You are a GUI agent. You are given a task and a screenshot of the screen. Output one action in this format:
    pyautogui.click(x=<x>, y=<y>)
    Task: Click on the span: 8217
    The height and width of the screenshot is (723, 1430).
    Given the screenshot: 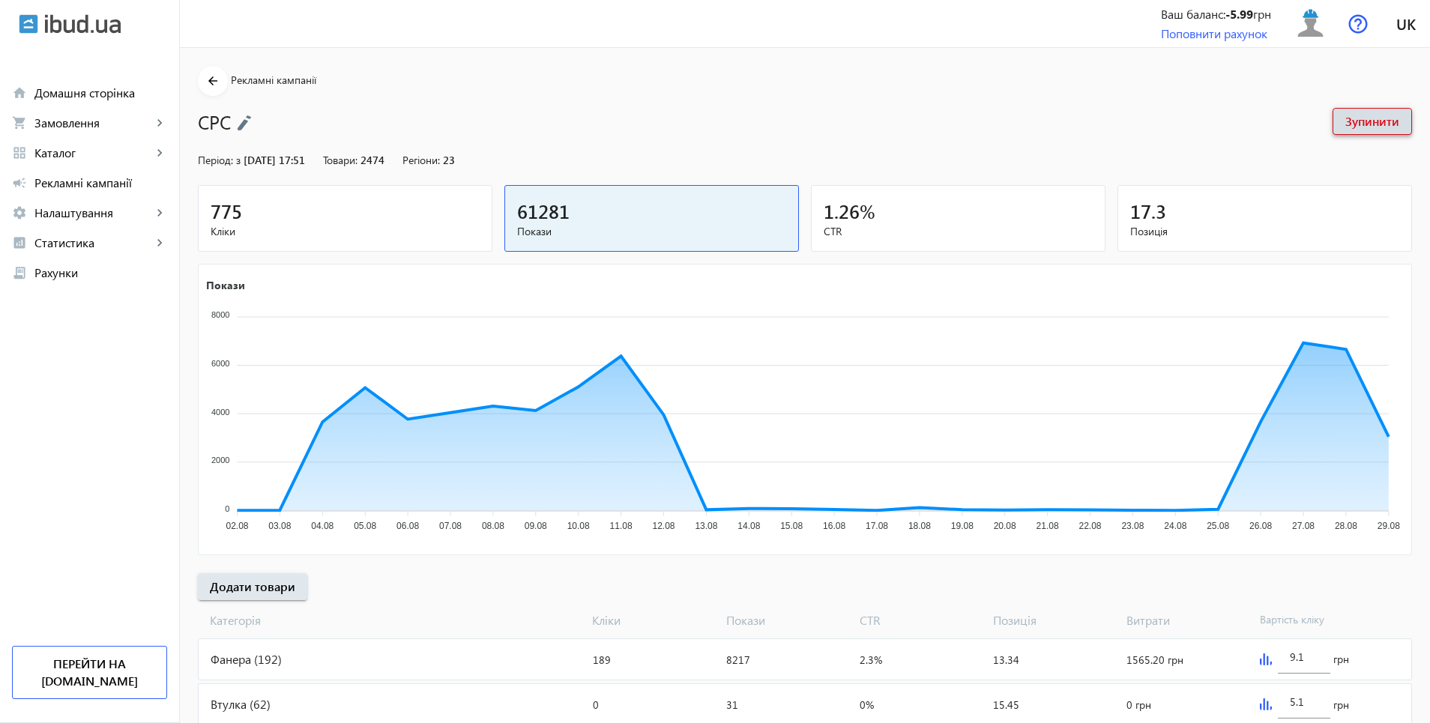 What is the action you would take?
    pyautogui.click(x=738, y=659)
    